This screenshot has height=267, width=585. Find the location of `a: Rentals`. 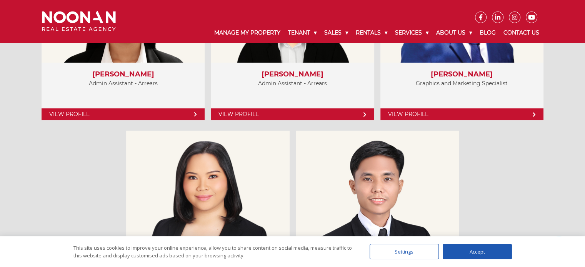

a: Rentals is located at coordinates (371, 33).